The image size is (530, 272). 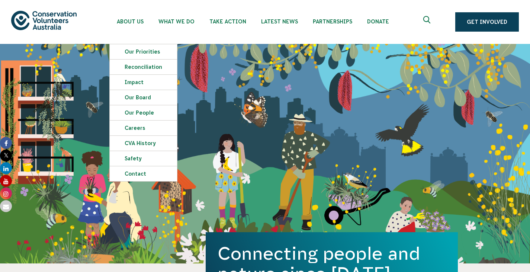 I want to click on span: Partnerships, so click(x=333, y=22).